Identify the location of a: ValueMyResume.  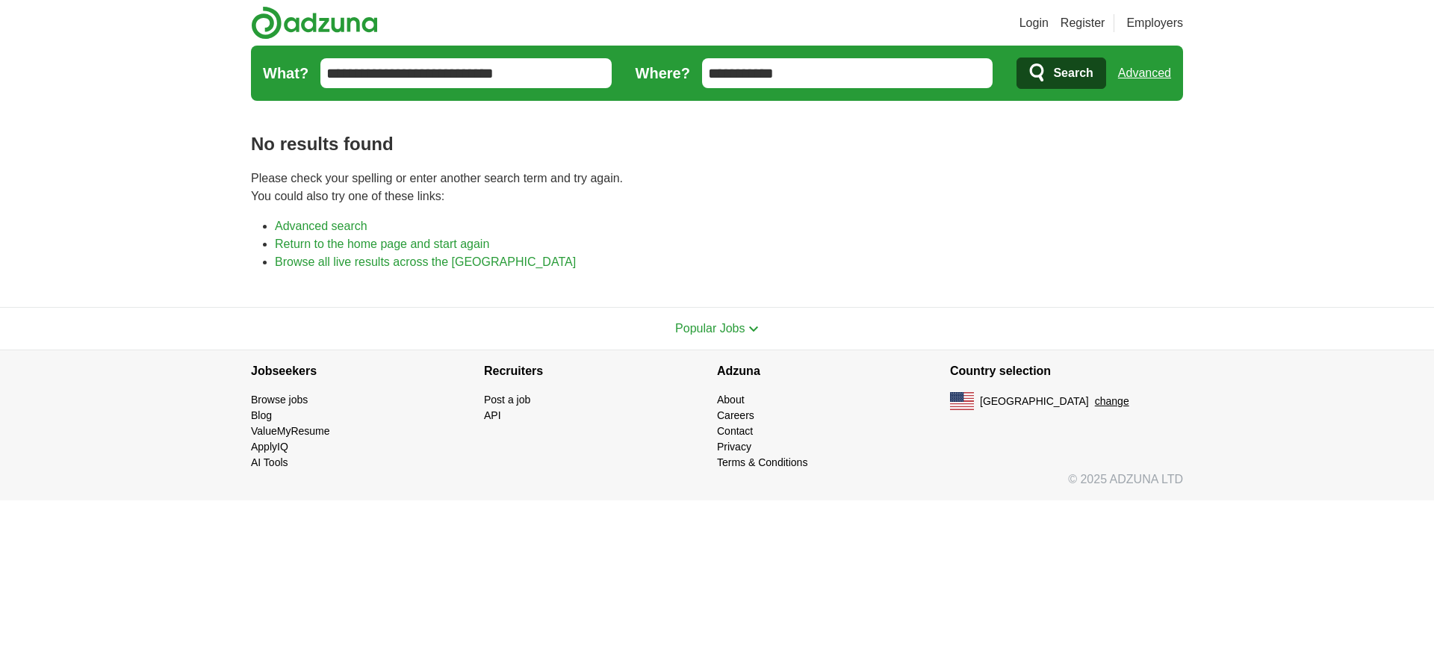
(290, 431).